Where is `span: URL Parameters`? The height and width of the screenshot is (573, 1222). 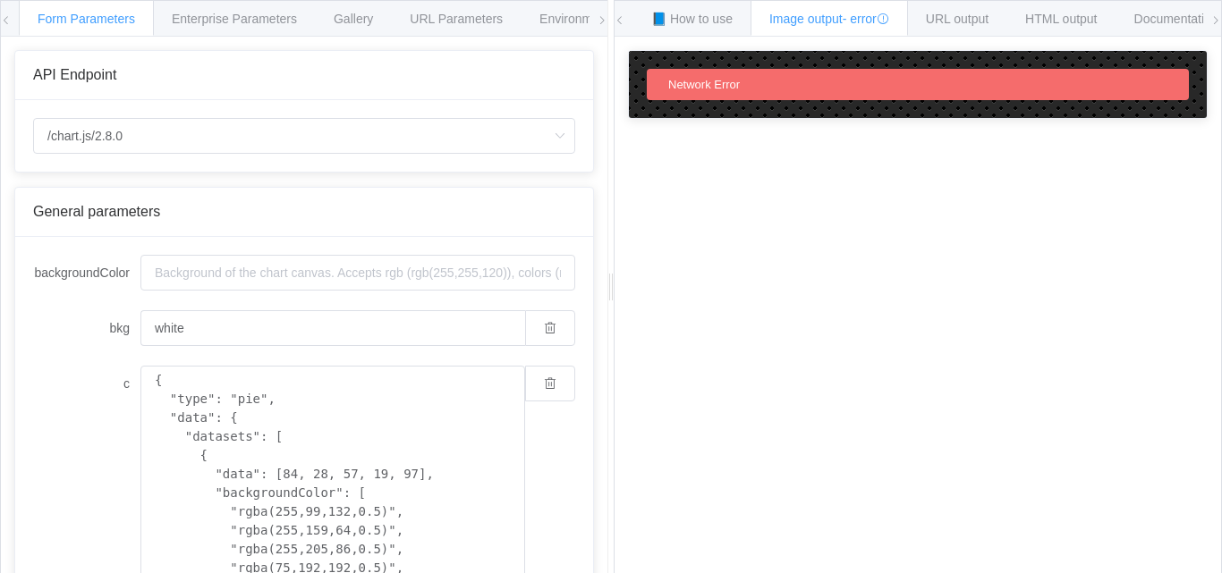 span: URL Parameters is located at coordinates (456, 19).